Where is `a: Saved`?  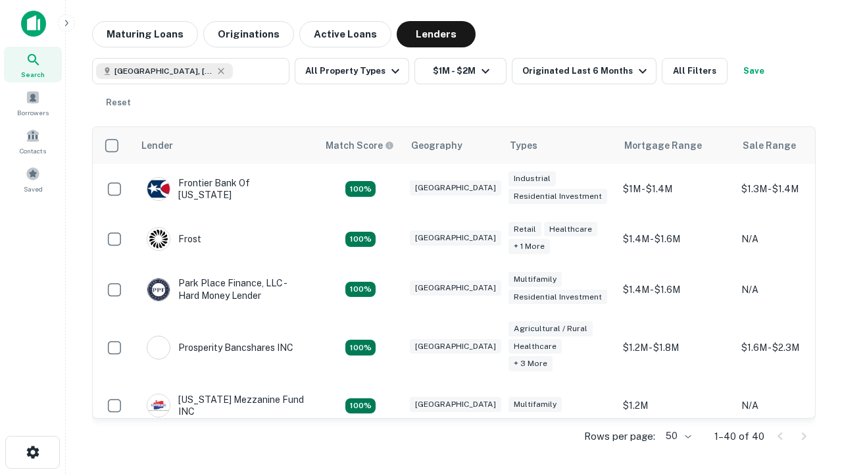
a: Saved is located at coordinates (33, 179).